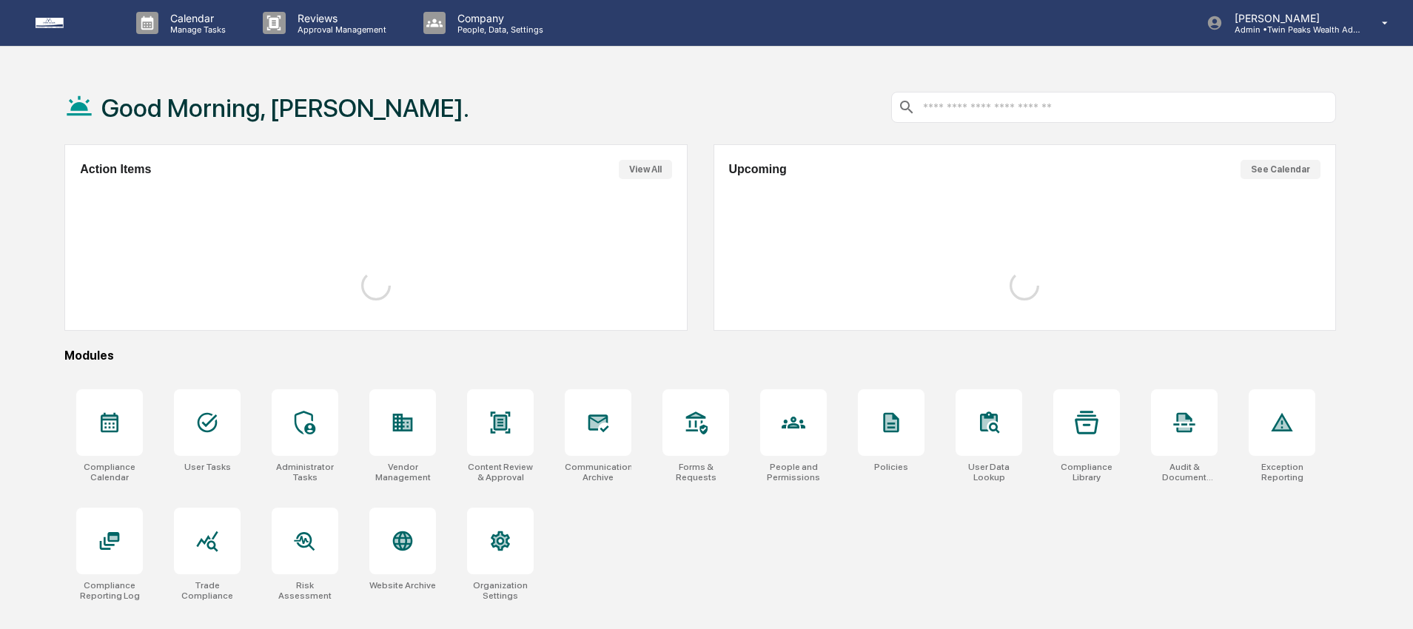 The width and height of the screenshot is (1413, 629). I want to click on p: Admin • Twin Peaks Wealth Advisors, so click(1291, 30).